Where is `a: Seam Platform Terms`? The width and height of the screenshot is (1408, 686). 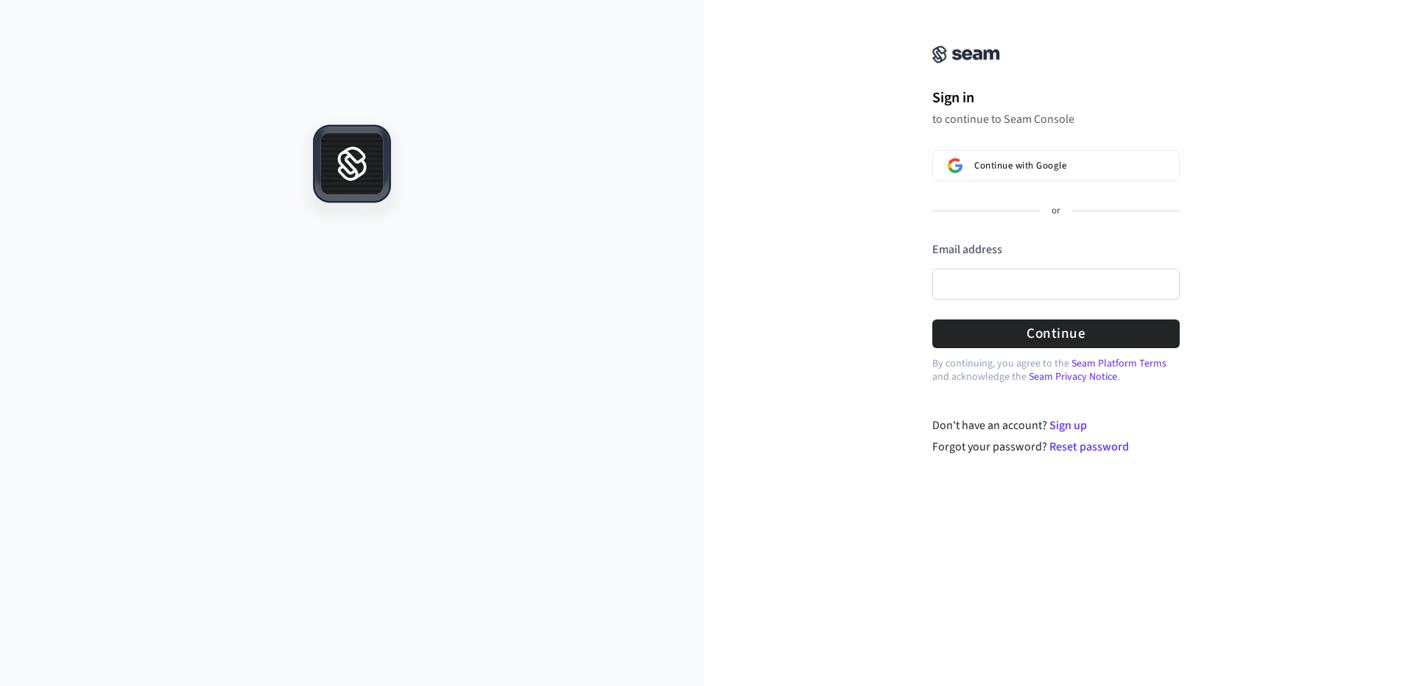
a: Seam Platform Terms is located at coordinates (1119, 364).